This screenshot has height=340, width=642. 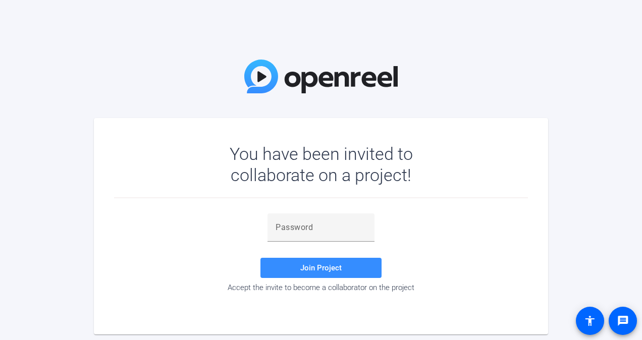 I want to click on mat-icon: accessibility, so click(x=590, y=321).